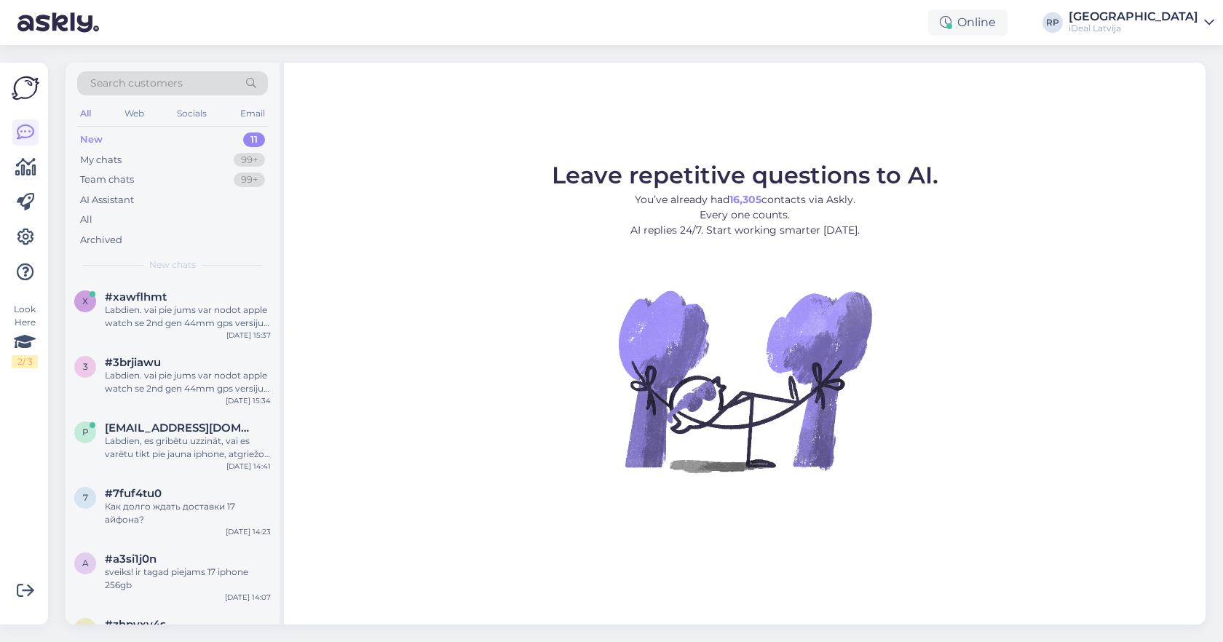  What do you see at coordinates (85, 432) in the screenshot?
I see `span: p` at bounding box center [85, 432].